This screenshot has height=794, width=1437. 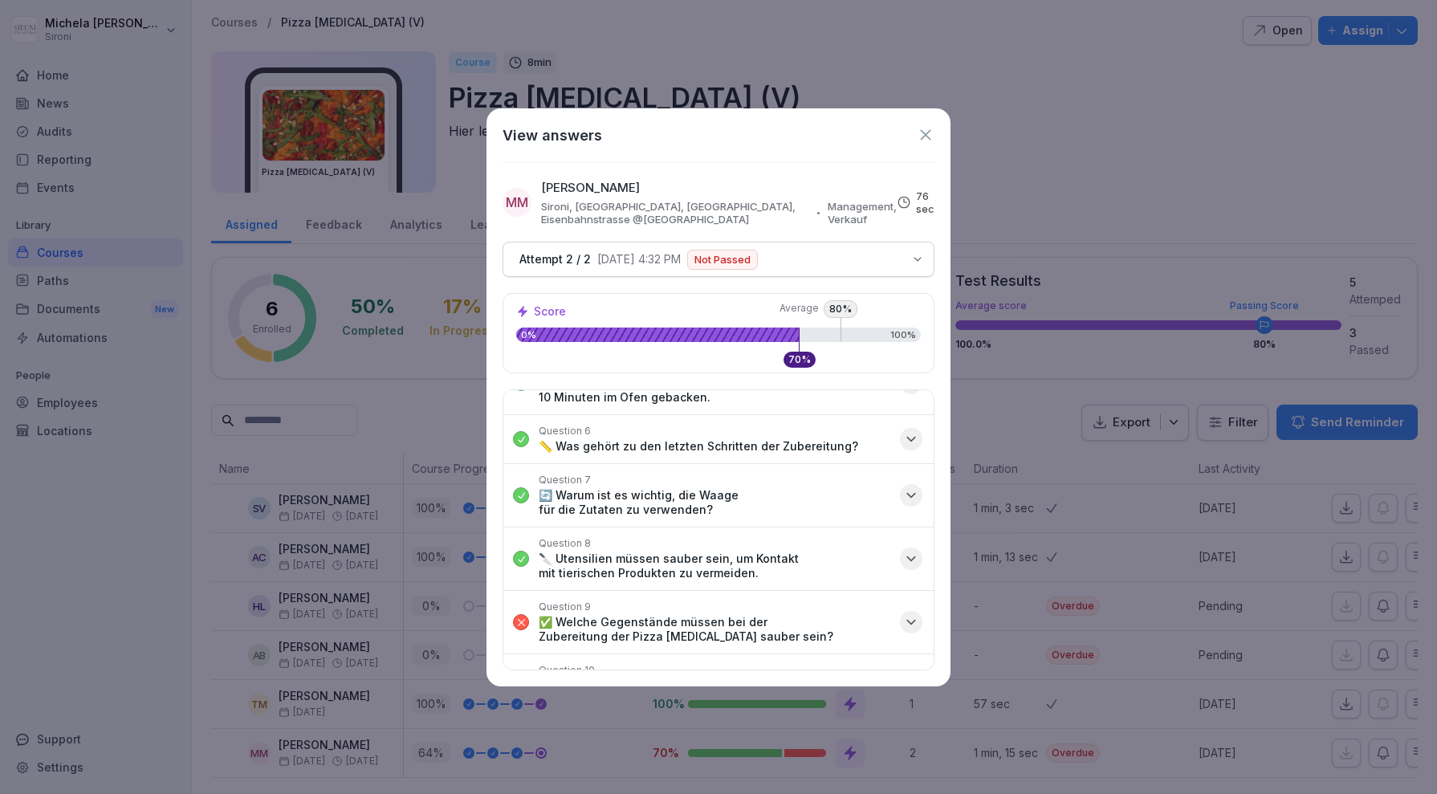 What do you see at coordinates (517, 202) in the screenshot?
I see `div: MM` at bounding box center [517, 202].